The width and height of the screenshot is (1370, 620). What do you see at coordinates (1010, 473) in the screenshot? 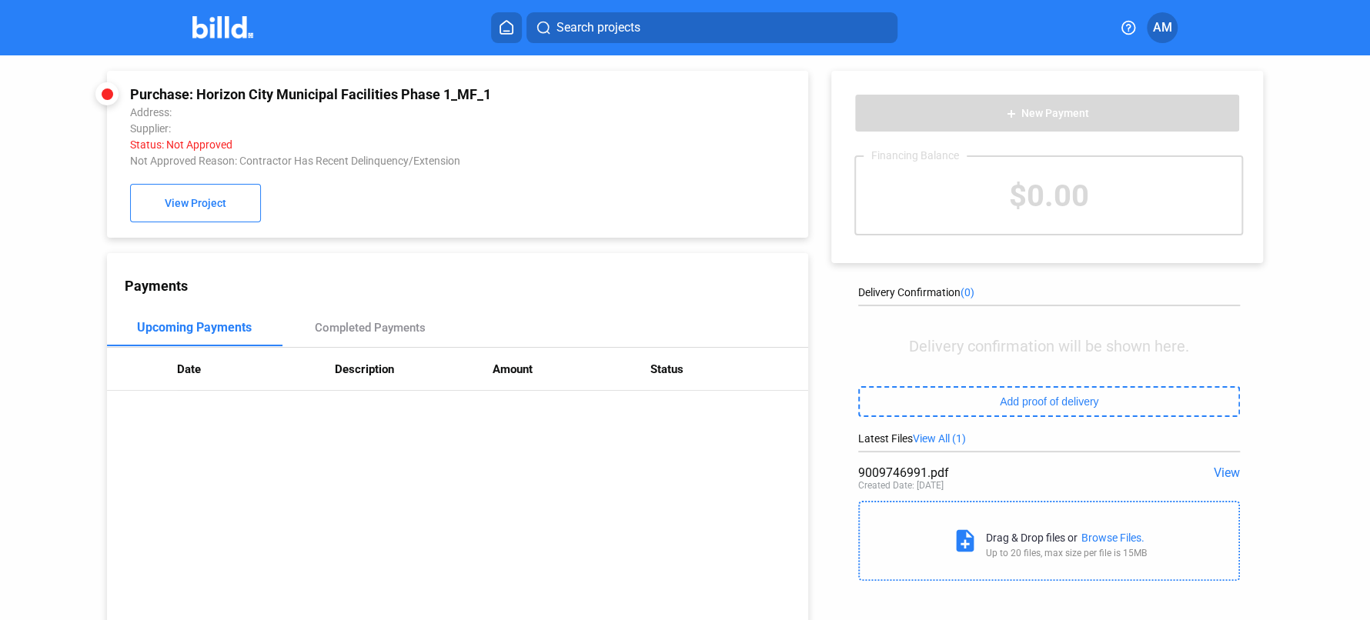
I see `div: 9009746991.pdf` at bounding box center [1010, 473].